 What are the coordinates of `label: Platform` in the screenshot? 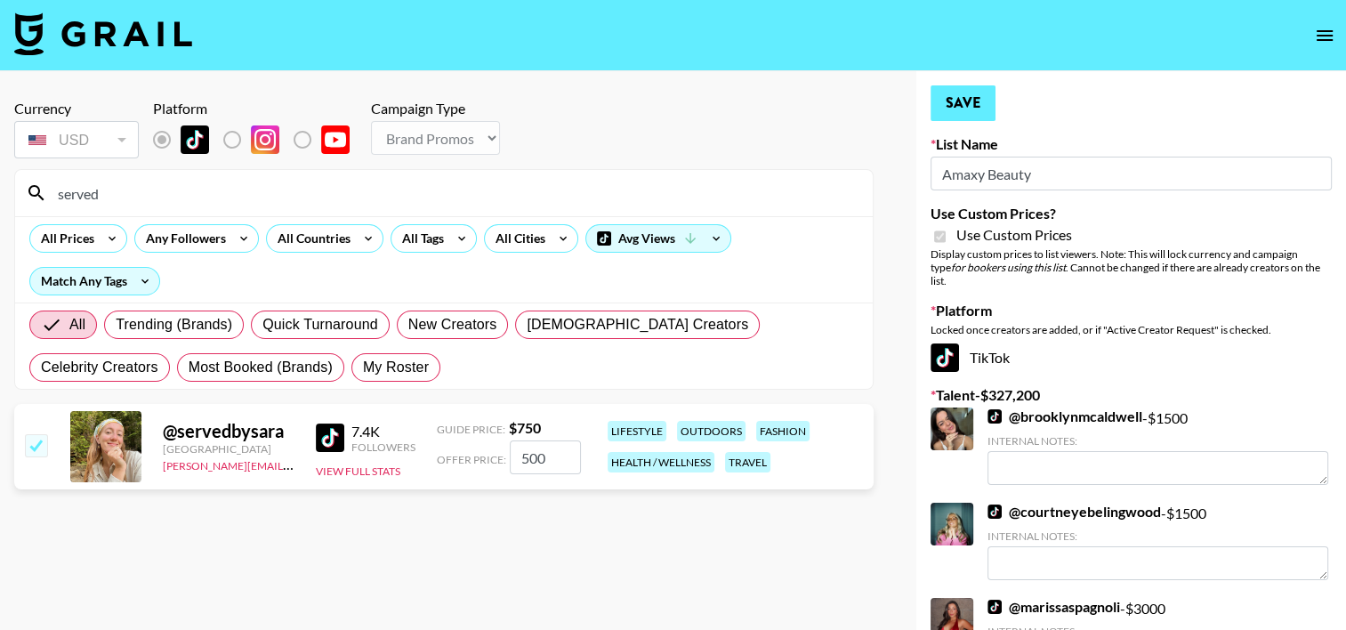 It's located at (1131, 311).